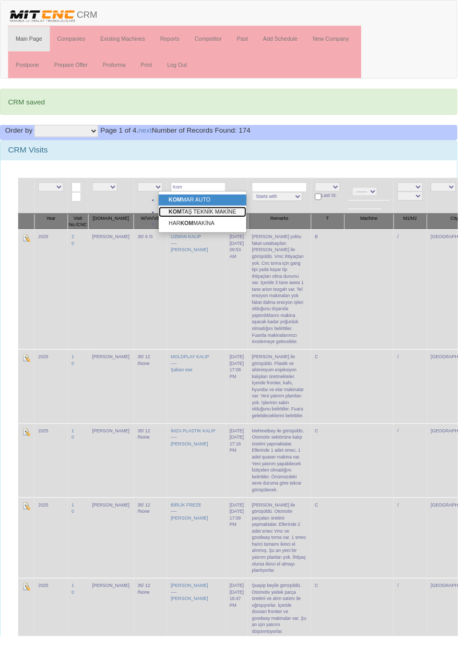 This screenshot has width=474, height=659. Describe the element at coordinates (127, 40) in the screenshot. I see `a: Existing Machines` at that location.